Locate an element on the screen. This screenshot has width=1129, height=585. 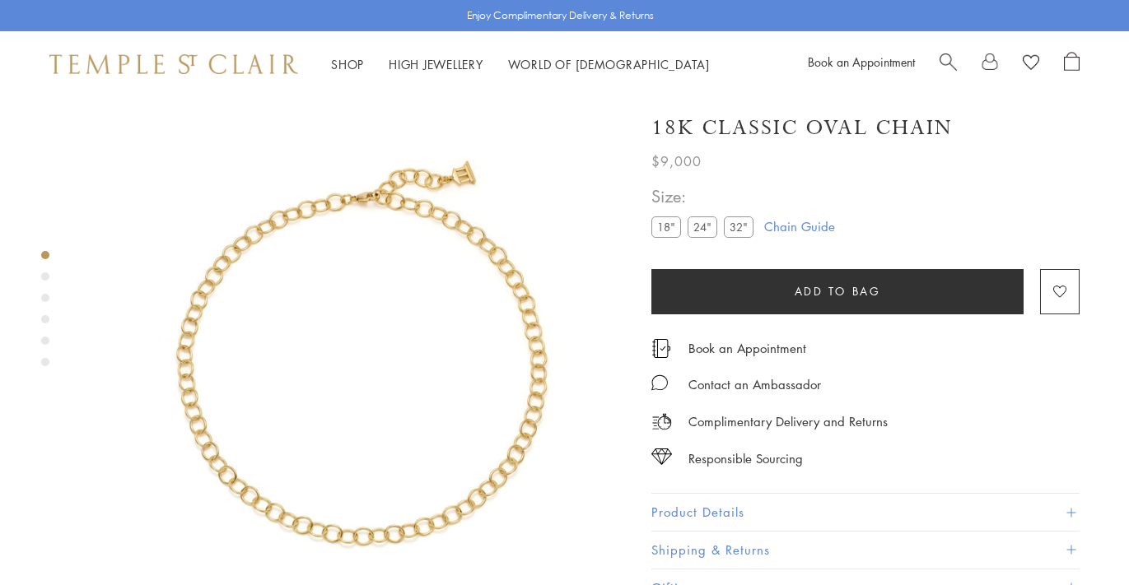
a: High JewelleryHigh Jewellery is located at coordinates (436, 64).